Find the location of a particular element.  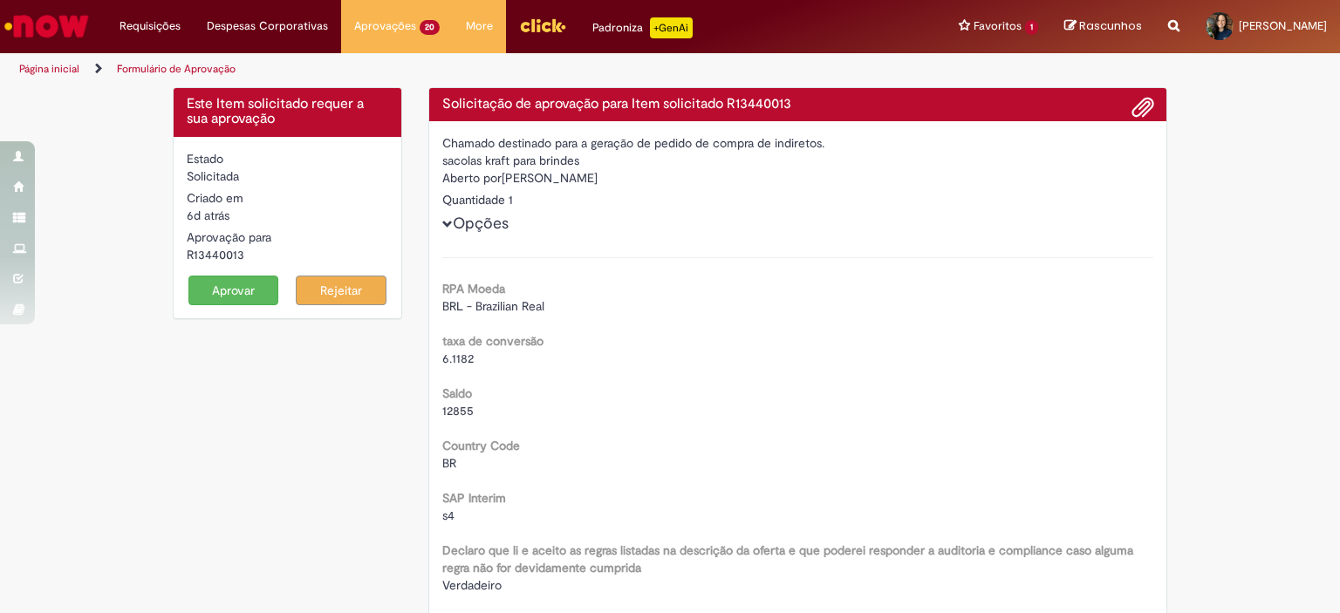

b: Country Code is located at coordinates (481, 446).